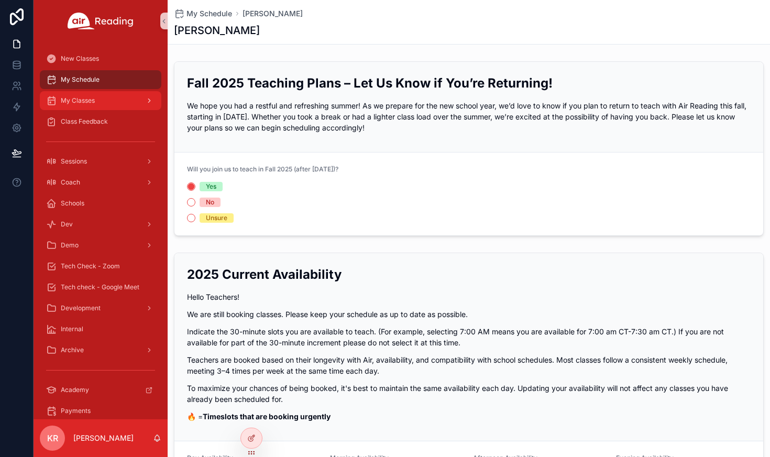 The height and width of the screenshot is (457, 770). What do you see at coordinates (101, 390) in the screenshot?
I see `a: Academy` at bounding box center [101, 390].